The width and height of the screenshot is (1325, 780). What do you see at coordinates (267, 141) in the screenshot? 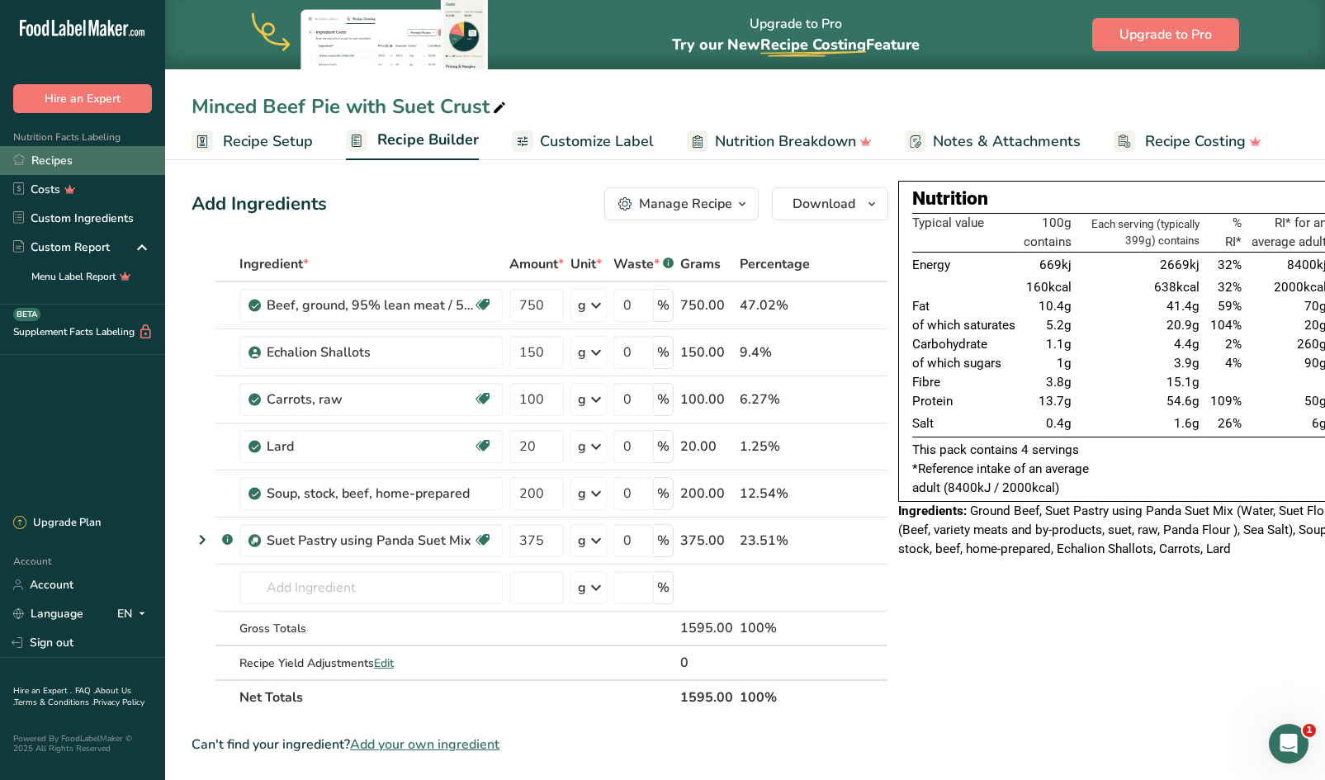
I see `span: Recipe Setup` at bounding box center [267, 141].